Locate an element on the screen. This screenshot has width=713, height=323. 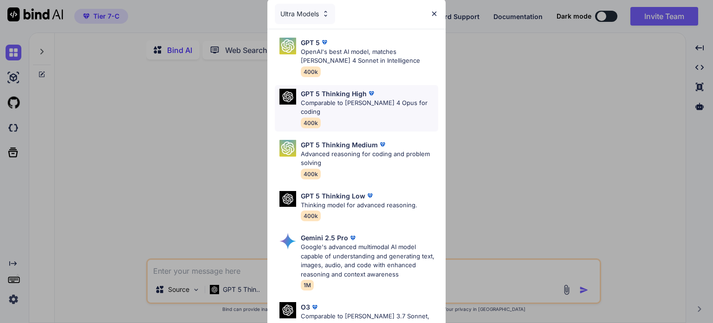
p: GPT 5 Thinking High is located at coordinates (334, 93).